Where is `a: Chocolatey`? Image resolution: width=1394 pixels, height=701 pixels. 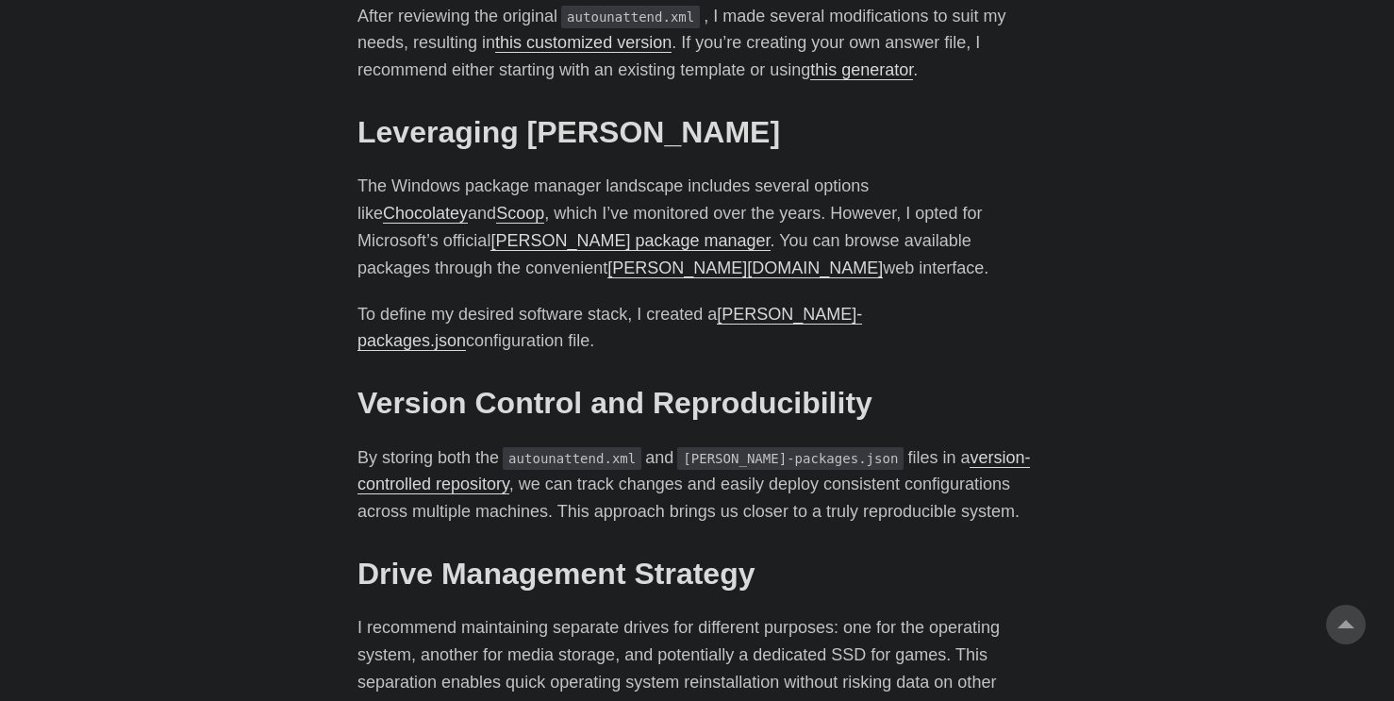 a: Chocolatey is located at coordinates (425, 213).